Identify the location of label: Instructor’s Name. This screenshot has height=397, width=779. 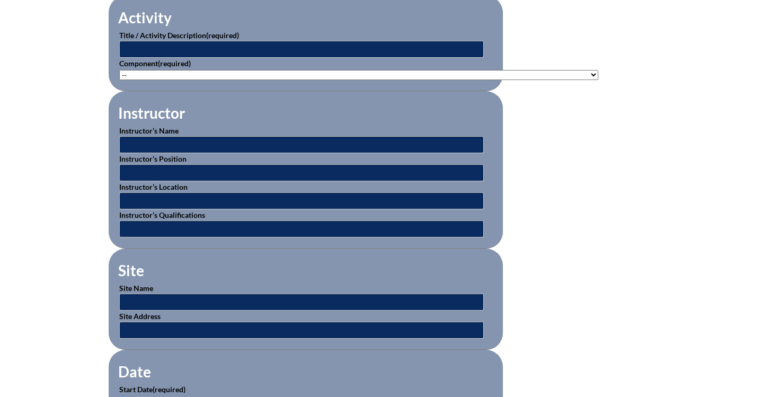
(149, 130).